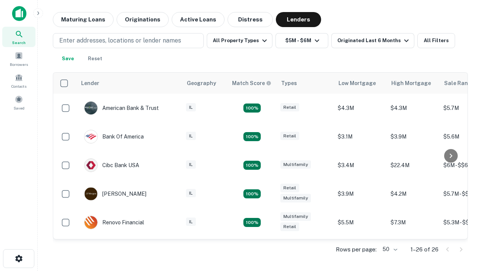 Image resolution: width=483 pixels, height=271 pixels. Describe the element at coordinates (239, 41) in the screenshot. I see `button: All Property Types` at that location.